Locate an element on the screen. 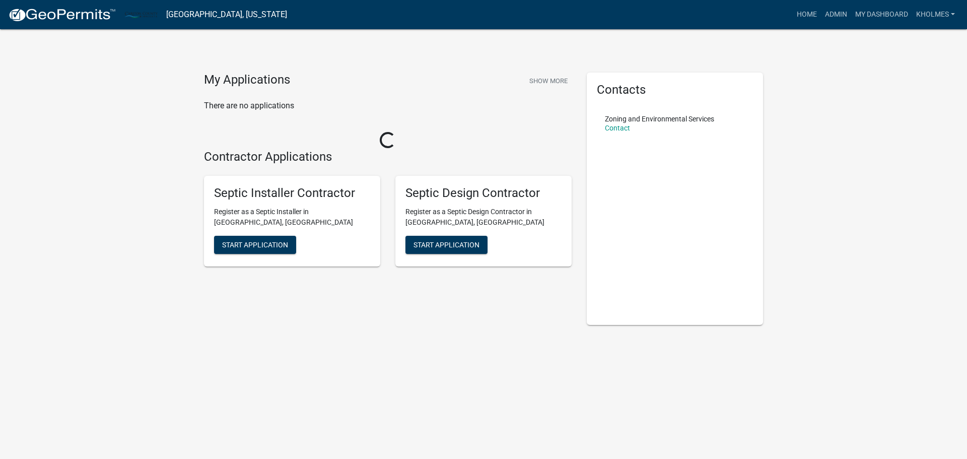 The height and width of the screenshot is (459, 967). h5: Septic Installer Contractor is located at coordinates (292, 193).